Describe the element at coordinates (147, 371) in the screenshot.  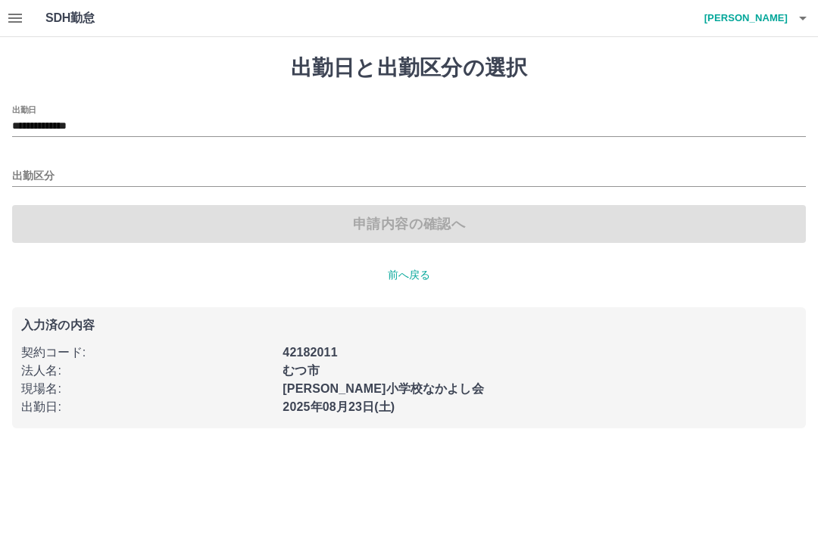
I see `p: 法人名 :` at that location.